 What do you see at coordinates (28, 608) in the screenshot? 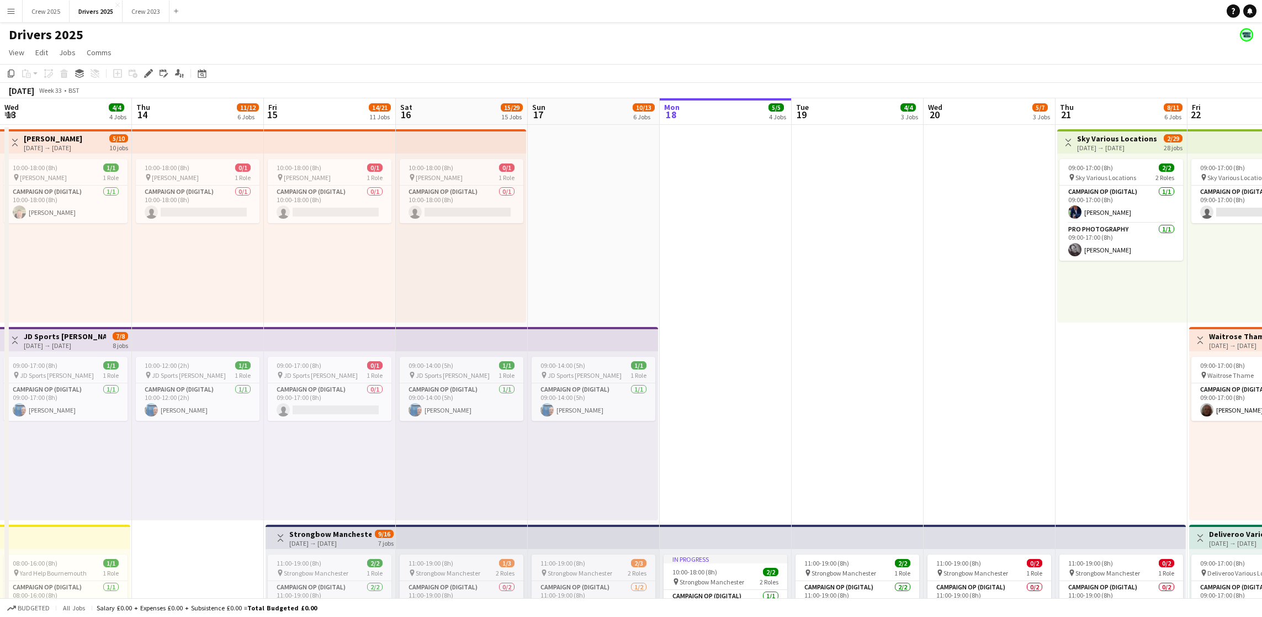
I see `button: Budgeted` at bounding box center [28, 608].